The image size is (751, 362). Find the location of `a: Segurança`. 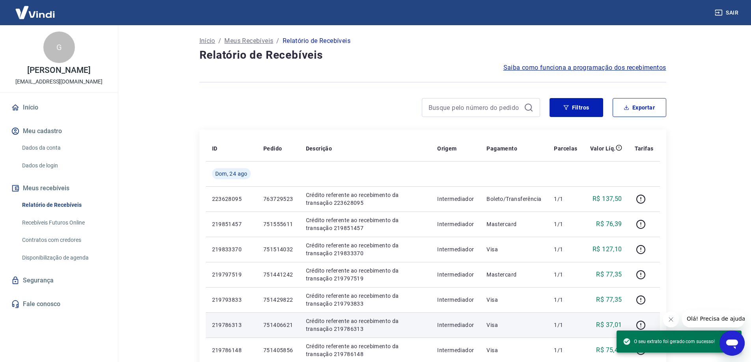

a: Segurança is located at coordinates (59, 281).